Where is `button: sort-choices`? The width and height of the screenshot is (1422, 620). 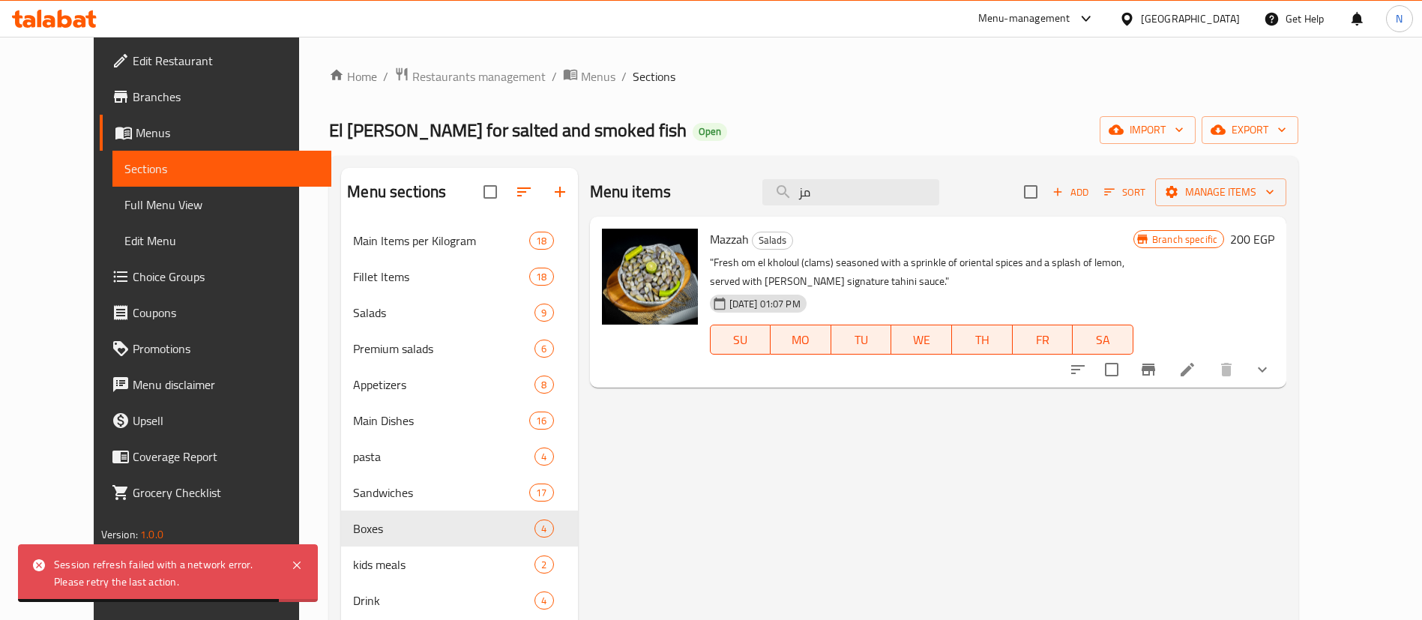 button: sort-choices is located at coordinates (1078, 370).